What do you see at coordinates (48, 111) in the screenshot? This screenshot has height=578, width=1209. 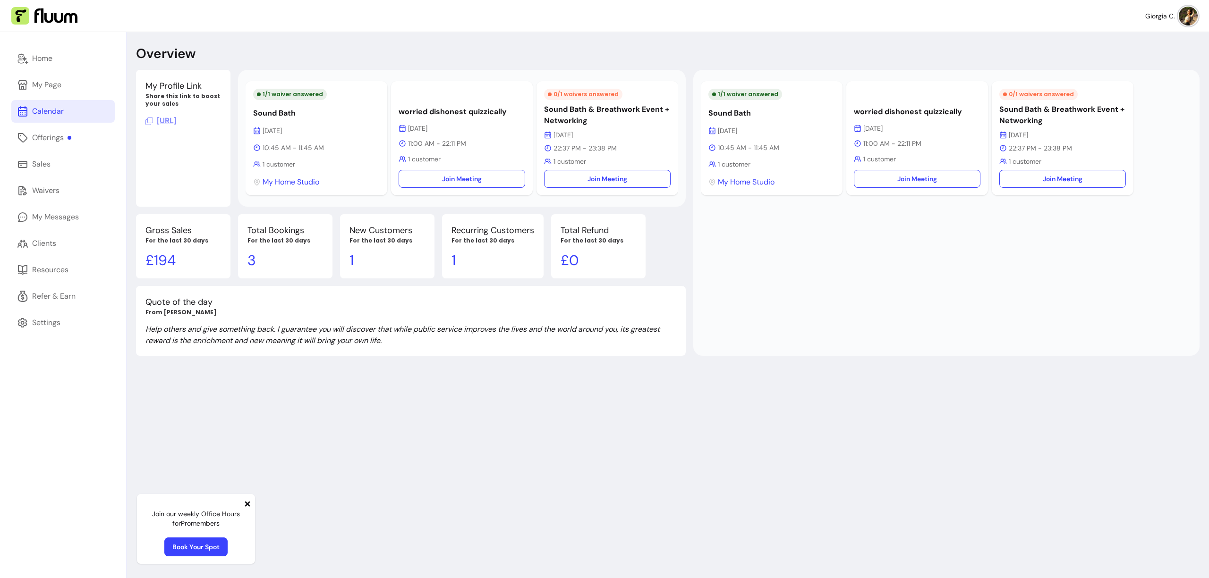 I see `div: Calendar` at bounding box center [48, 111].